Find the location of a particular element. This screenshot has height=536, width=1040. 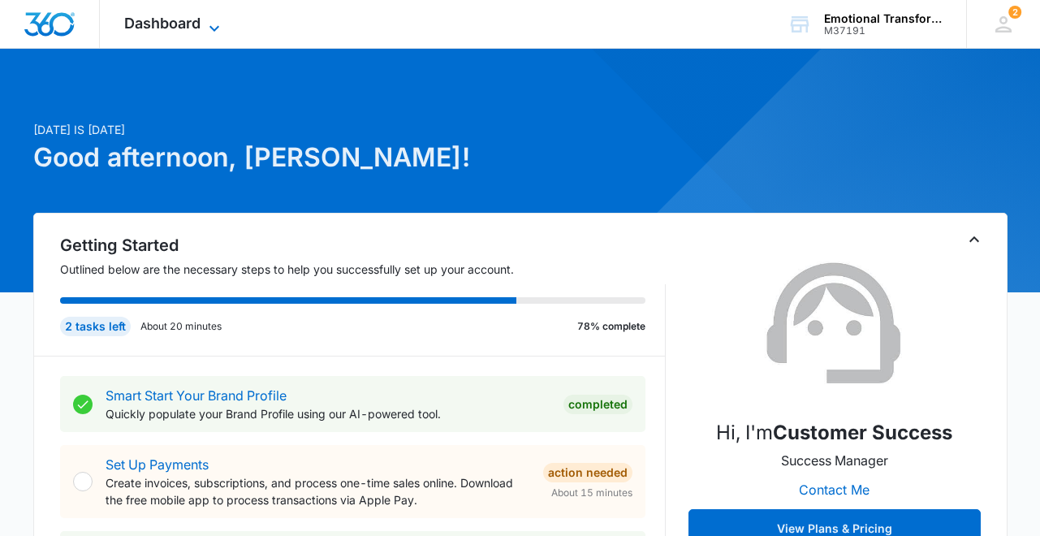

p: Outlined below are the necessary steps to help you successfully set up your account. is located at coordinates (363, 269).